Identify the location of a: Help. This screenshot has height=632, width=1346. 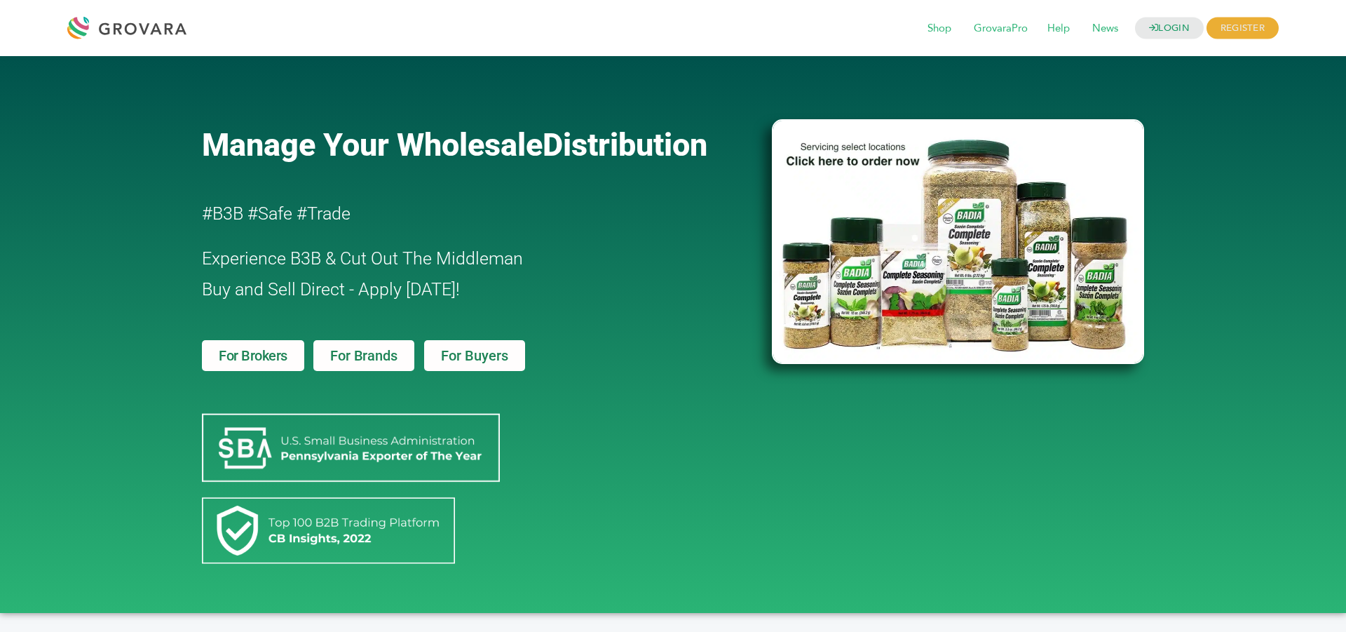
(1058, 29).